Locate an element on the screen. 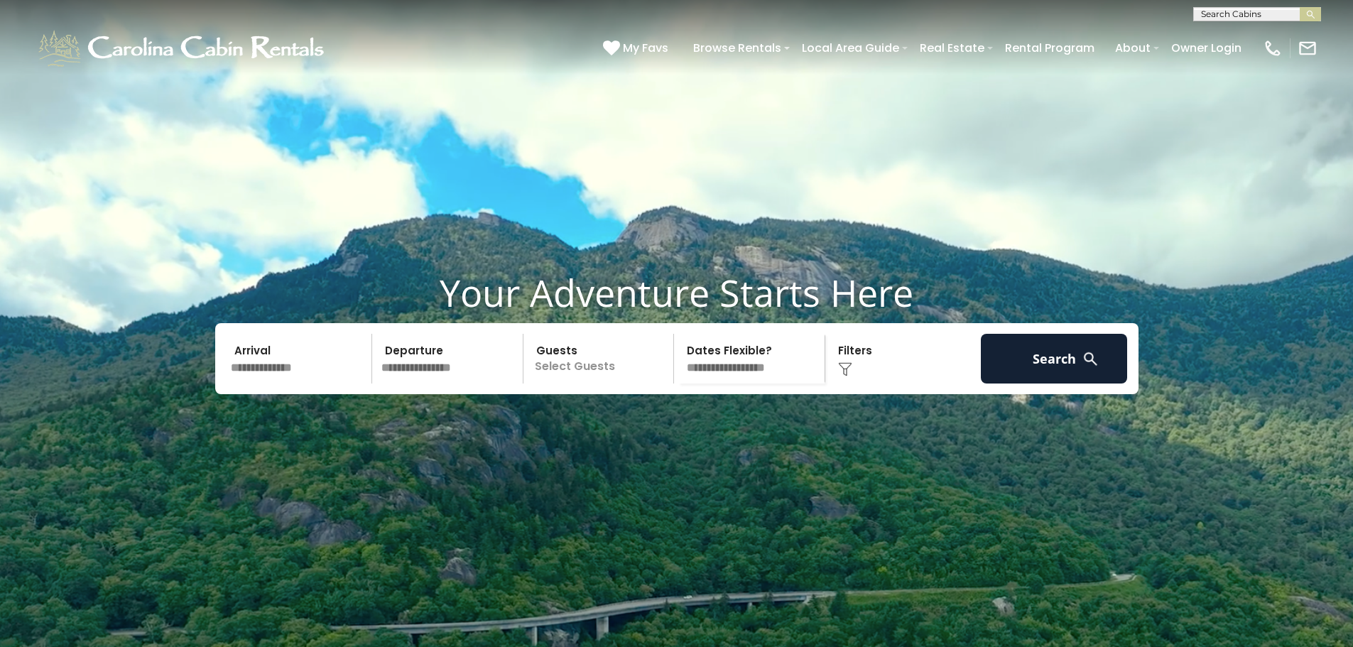 Image resolution: width=1353 pixels, height=647 pixels. a: My Favs is located at coordinates (637, 48).